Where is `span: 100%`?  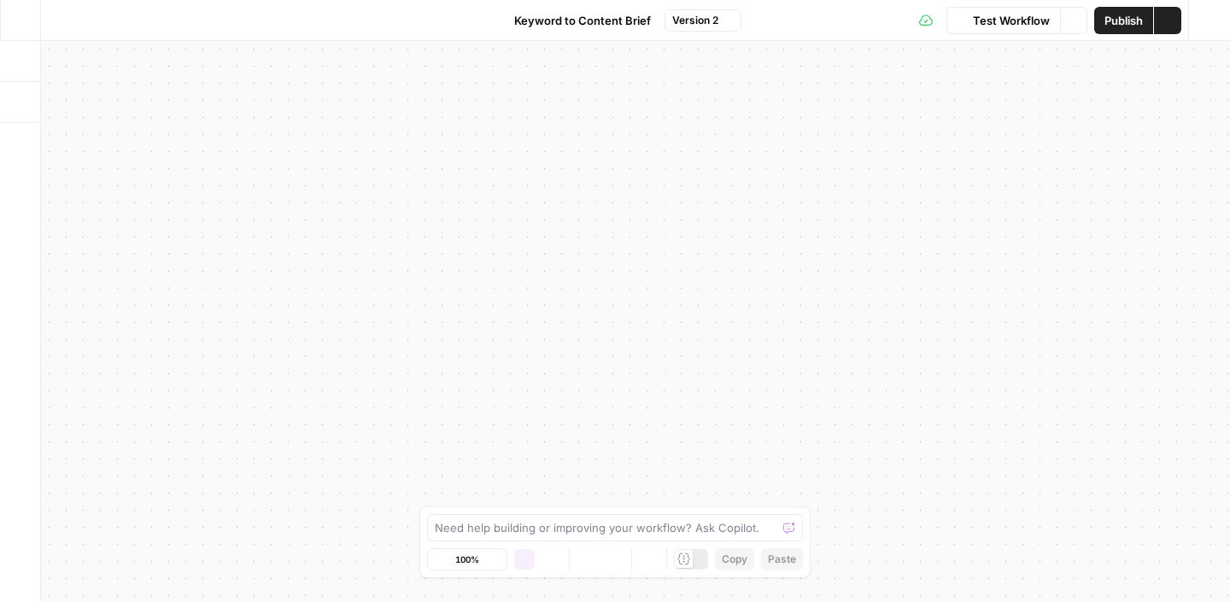
span: 100% is located at coordinates (467, 560).